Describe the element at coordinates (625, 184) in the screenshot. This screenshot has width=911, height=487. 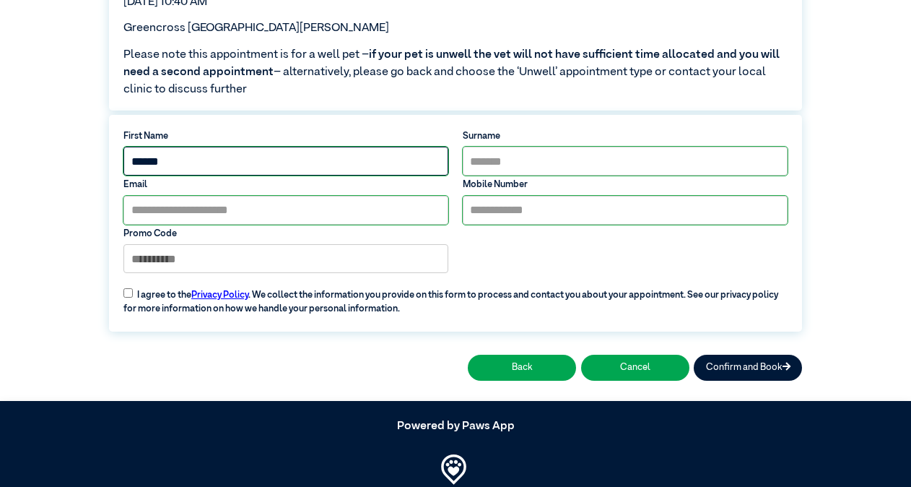
I see `label: Mobile Number` at that location.